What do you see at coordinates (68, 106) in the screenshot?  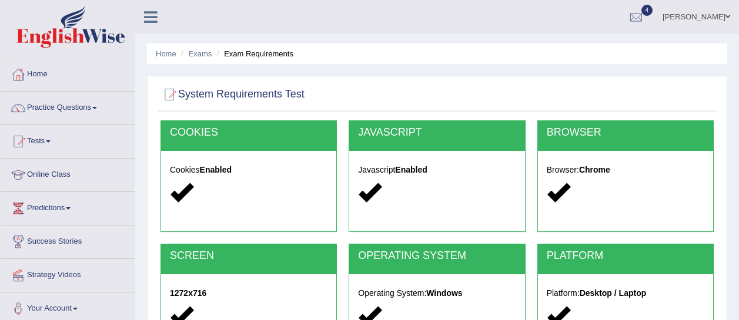 I see `a: Practice Questions` at bounding box center [68, 106].